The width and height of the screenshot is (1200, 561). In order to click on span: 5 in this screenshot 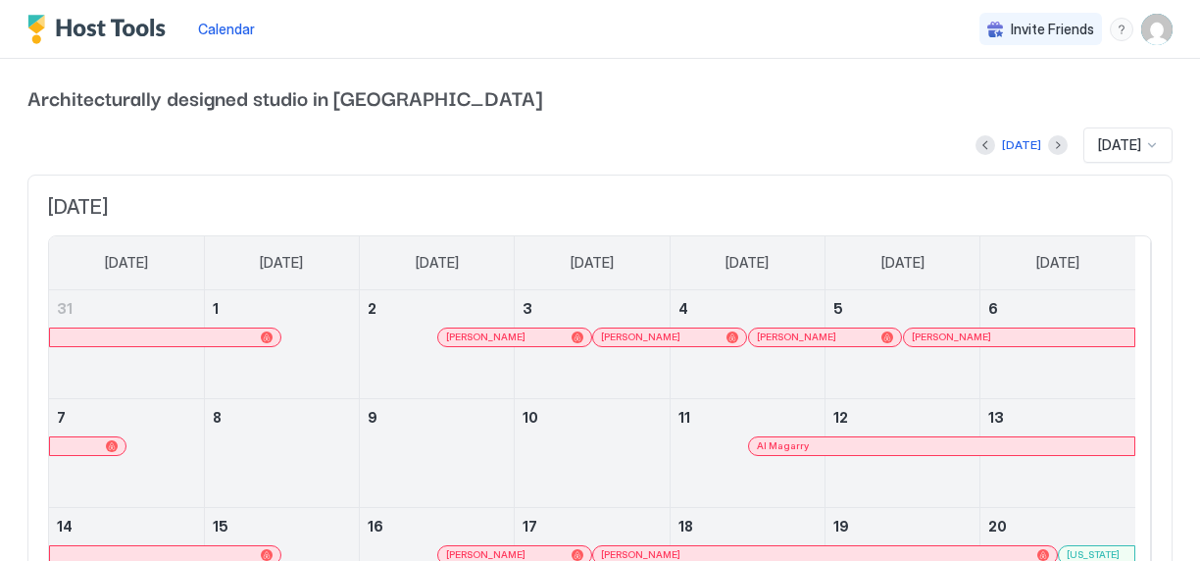, I will do `click(838, 308)`.